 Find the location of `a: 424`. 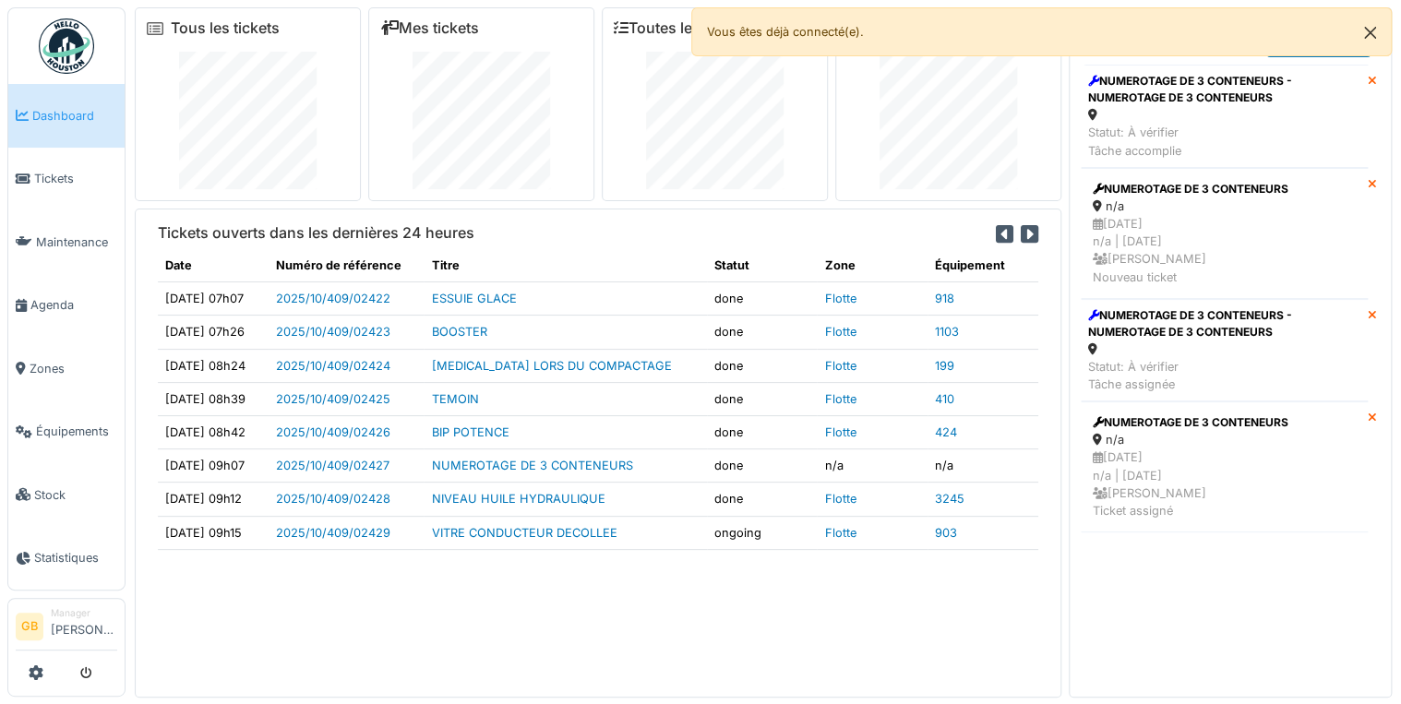

a: 424 is located at coordinates (946, 432).